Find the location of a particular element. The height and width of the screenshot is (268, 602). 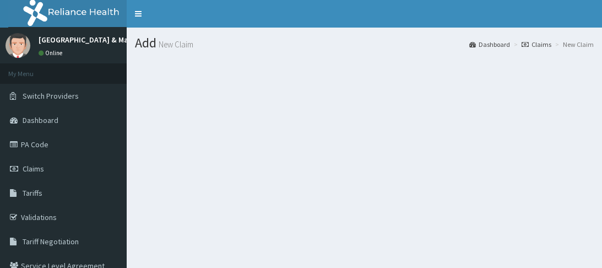

a: Online is located at coordinates (52, 53).